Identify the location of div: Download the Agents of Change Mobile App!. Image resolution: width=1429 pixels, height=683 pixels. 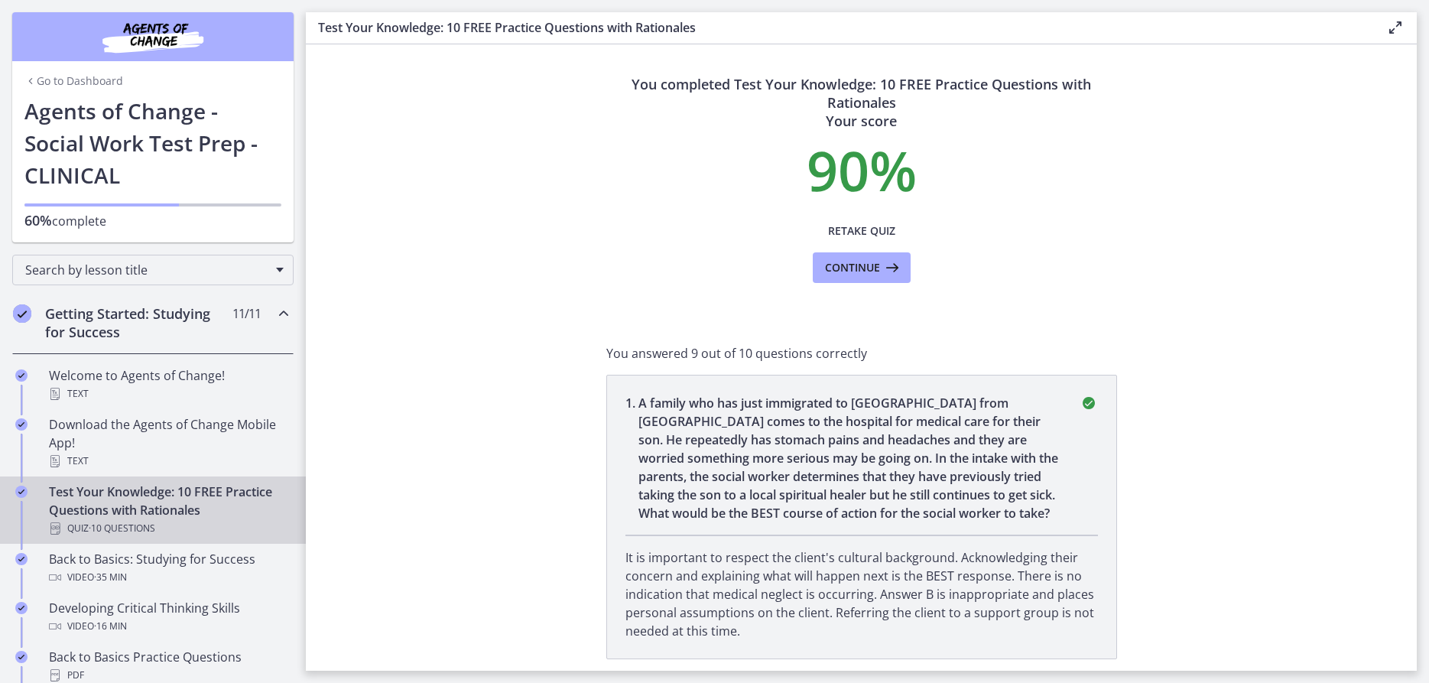
(168, 443).